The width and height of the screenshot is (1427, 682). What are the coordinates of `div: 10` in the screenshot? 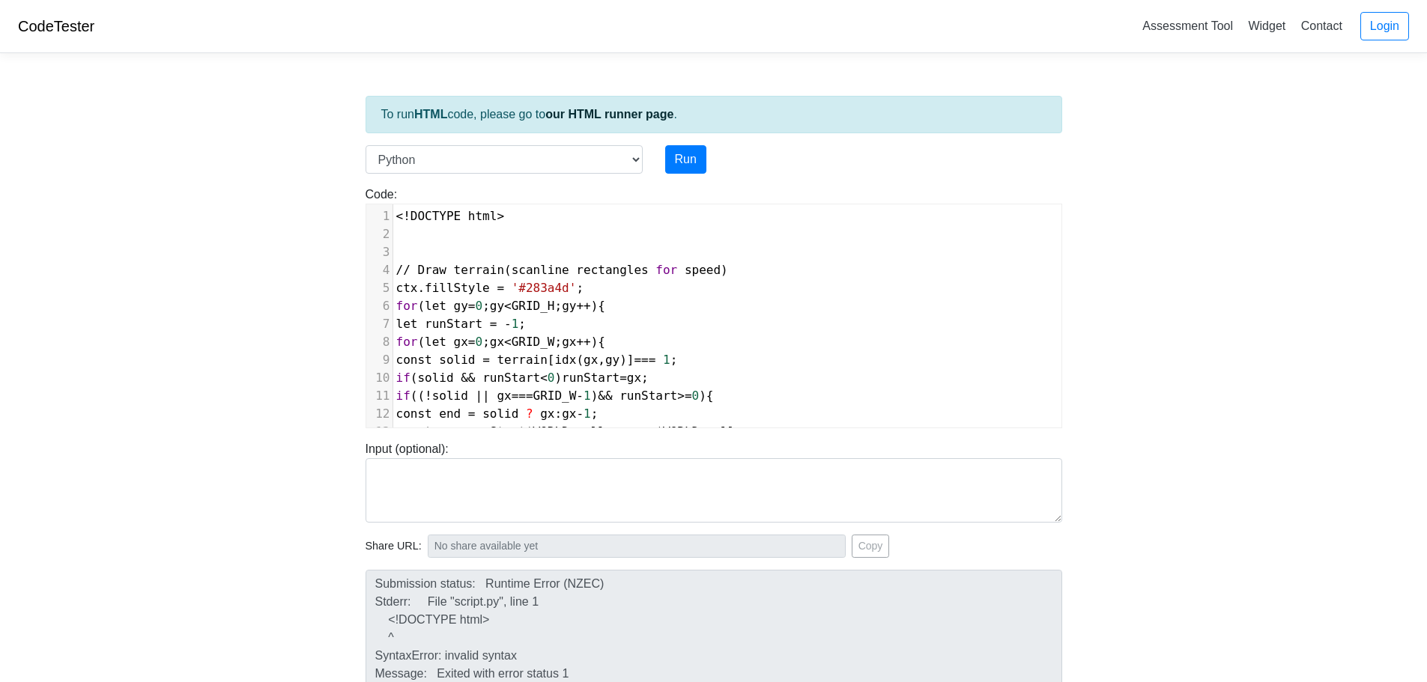 It's located at (379, 378).